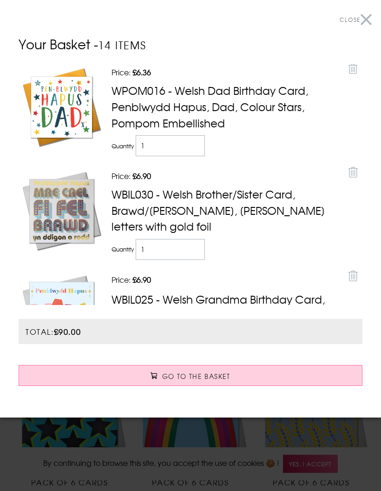 This screenshot has width=381, height=491. What do you see at coordinates (122, 45) in the screenshot?
I see `small: 14 items` at bounding box center [122, 45].